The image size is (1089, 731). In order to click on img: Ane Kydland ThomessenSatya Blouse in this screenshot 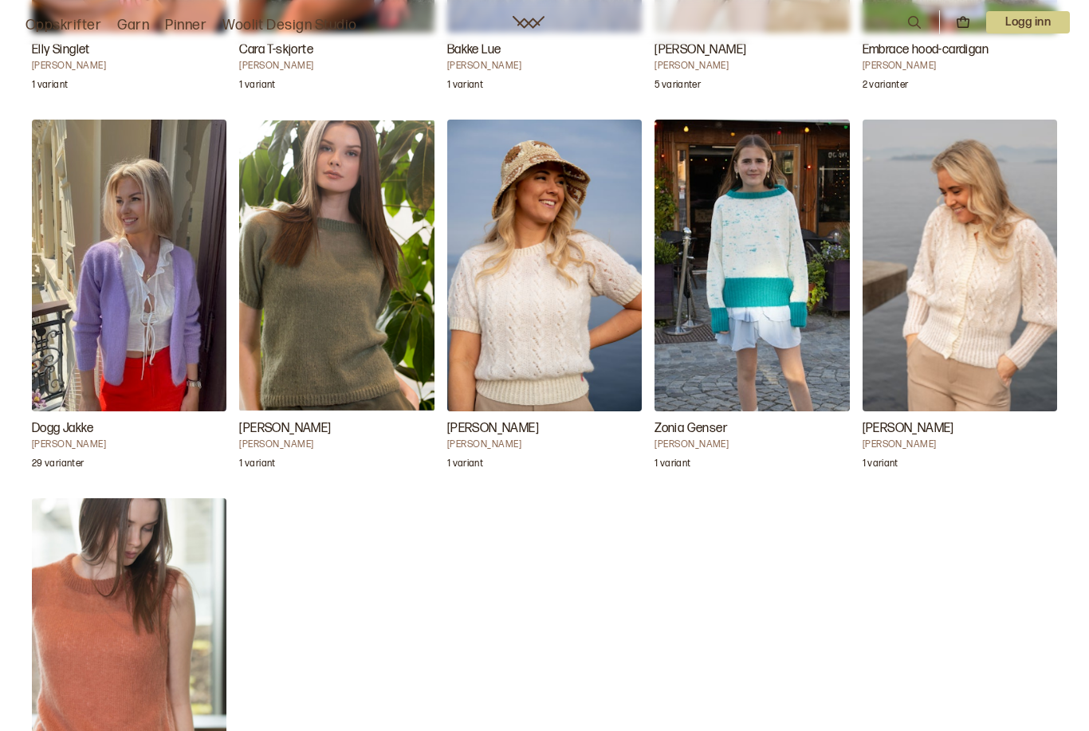, I will do `click(336, 265)`.